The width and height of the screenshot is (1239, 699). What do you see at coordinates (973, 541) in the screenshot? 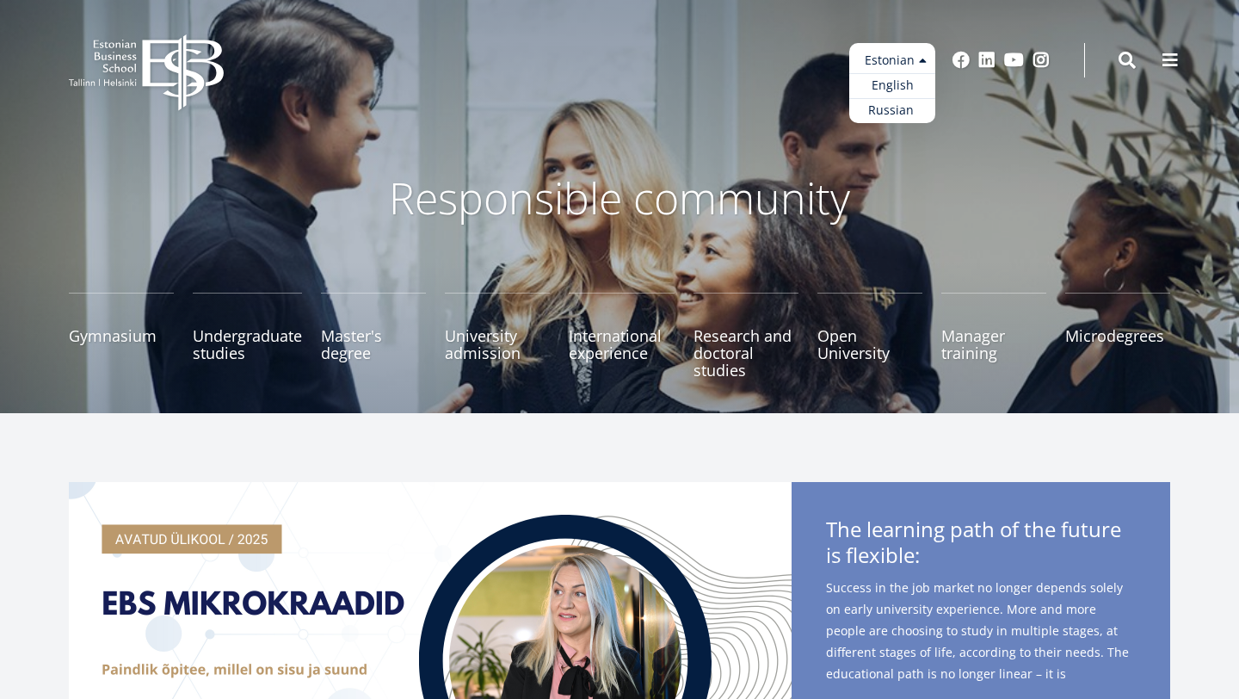
I see `font: The learning path of the future is flexible:` at bounding box center [973, 541].